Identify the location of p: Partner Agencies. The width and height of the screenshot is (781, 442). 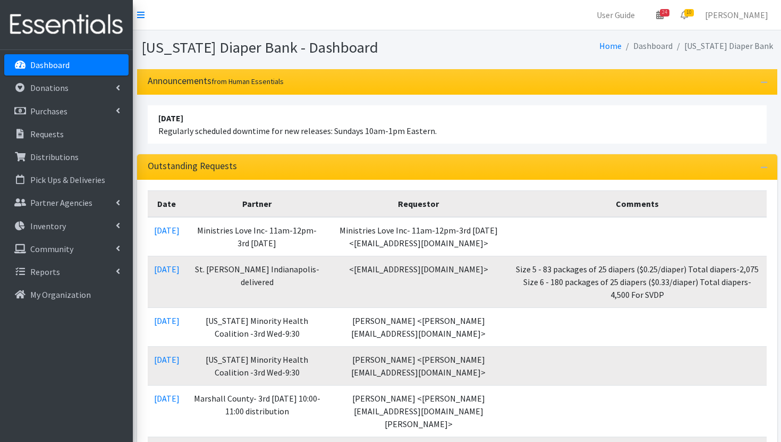
(61, 203).